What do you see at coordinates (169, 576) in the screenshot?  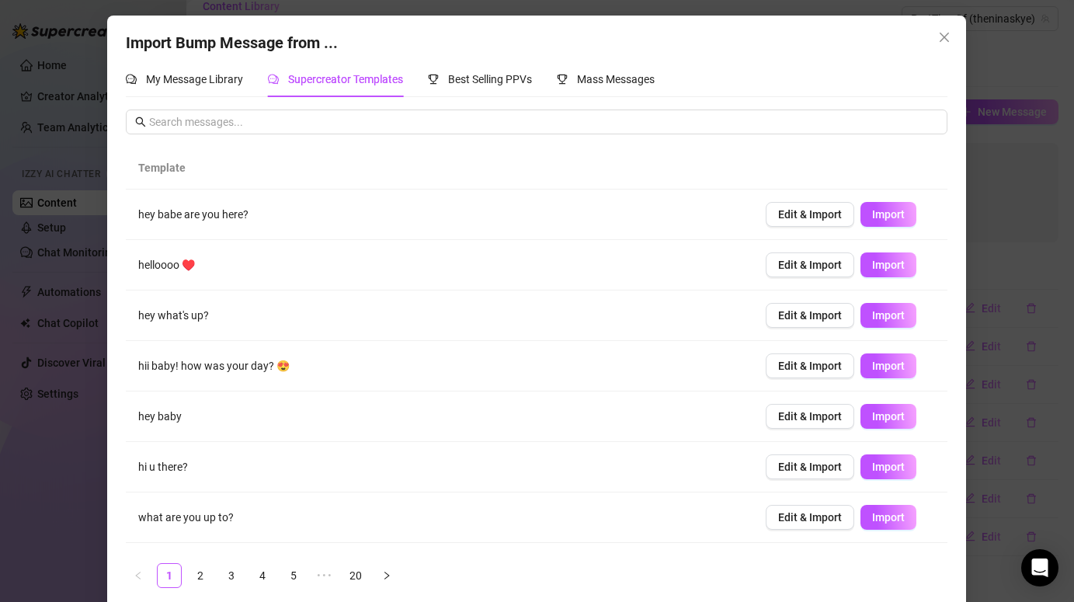 I see `li: 1` at bounding box center [169, 576].